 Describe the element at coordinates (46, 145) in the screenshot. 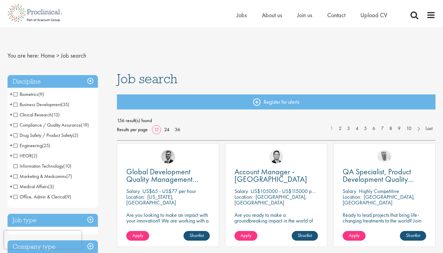

I see `span: (25)` at that location.